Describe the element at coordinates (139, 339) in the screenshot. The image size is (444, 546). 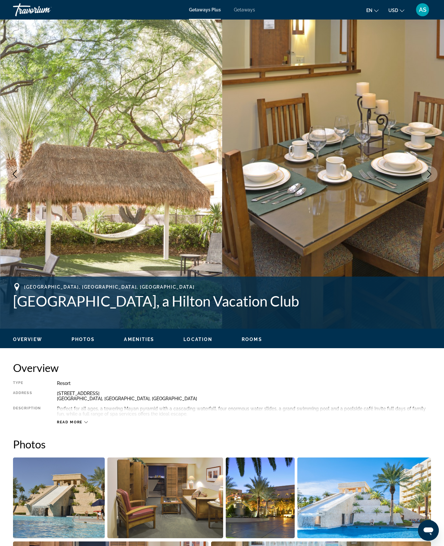
I see `button: Amenities` at that location.